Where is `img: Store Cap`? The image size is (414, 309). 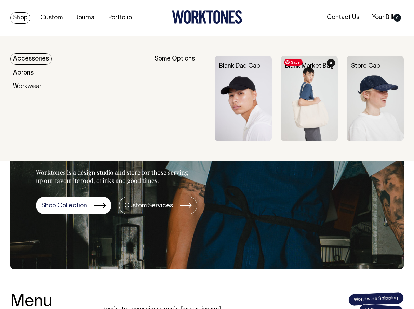
img: Store Cap is located at coordinates (375, 99).